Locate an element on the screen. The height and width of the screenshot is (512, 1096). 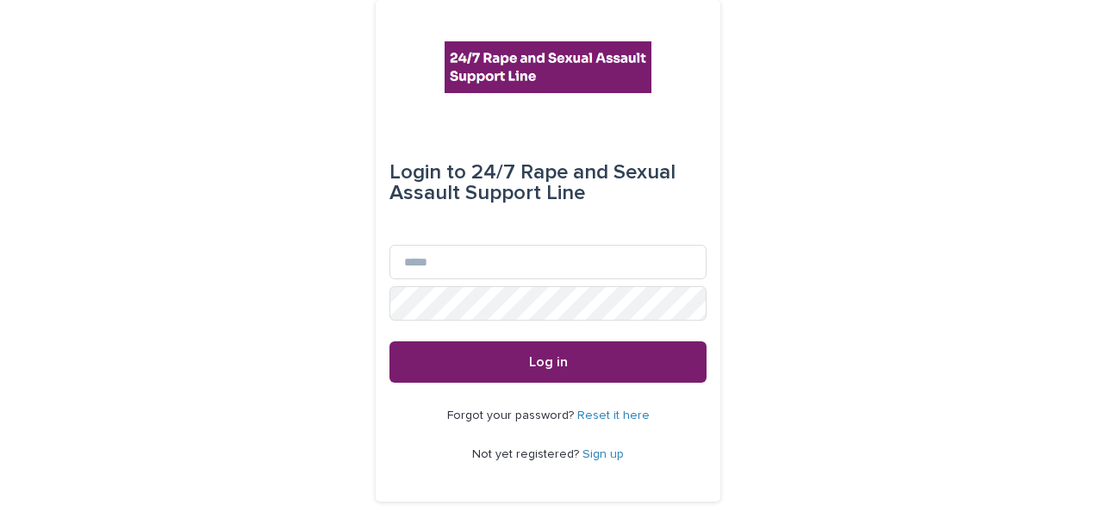
span: Login to is located at coordinates (427, 172).